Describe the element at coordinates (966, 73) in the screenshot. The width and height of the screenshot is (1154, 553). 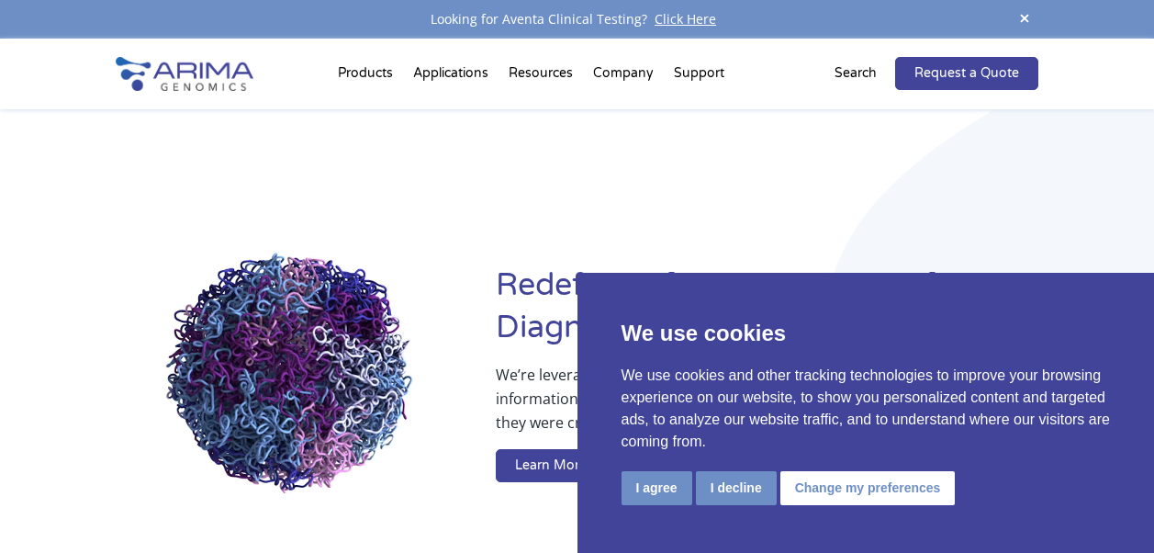
I see `a: Request a Quote` at that location.